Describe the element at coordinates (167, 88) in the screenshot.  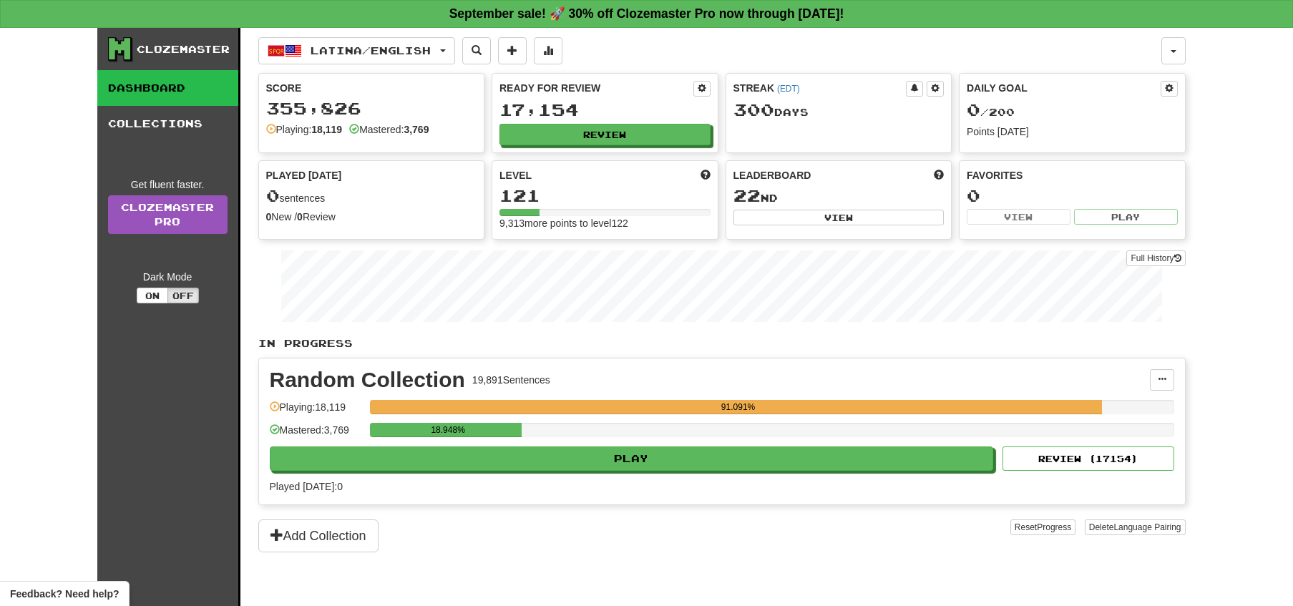
I see `a: Dashboard` at that location.